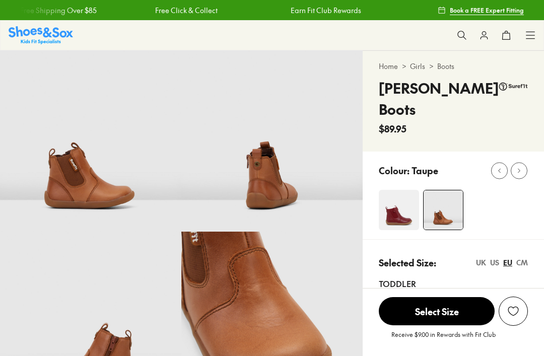  Describe the element at coordinates (513, 87) in the screenshot. I see `img: Vendor logo` at that location.